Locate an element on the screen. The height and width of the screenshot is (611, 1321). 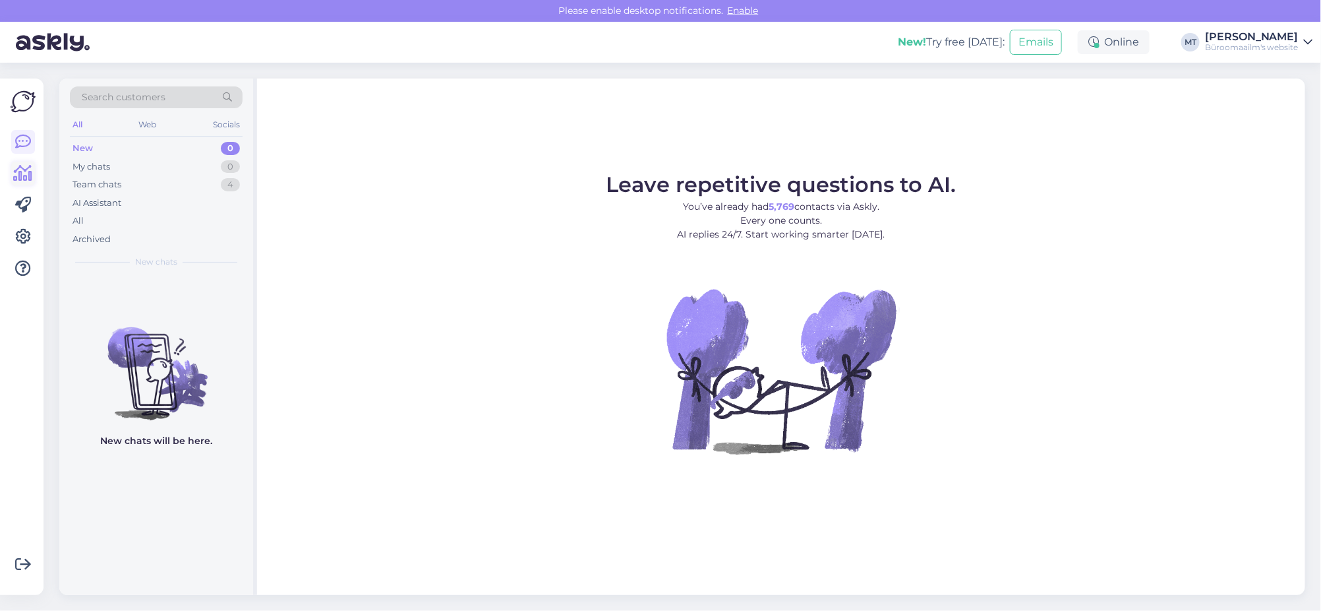
span: Search customers is located at coordinates (123, 97).